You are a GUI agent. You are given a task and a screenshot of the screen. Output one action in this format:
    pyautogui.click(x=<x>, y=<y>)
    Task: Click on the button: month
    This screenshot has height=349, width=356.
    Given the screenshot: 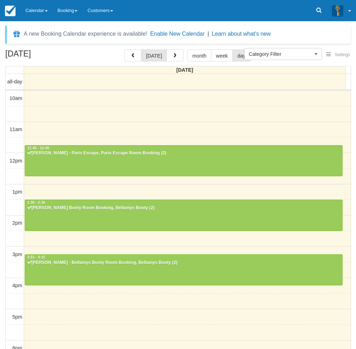 What is the action you would take?
    pyautogui.click(x=199, y=56)
    